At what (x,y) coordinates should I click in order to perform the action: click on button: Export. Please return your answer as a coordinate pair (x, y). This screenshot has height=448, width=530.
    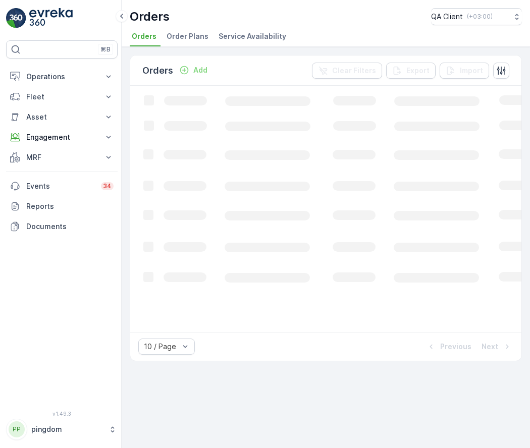
    Looking at the image, I should click on (411, 71).